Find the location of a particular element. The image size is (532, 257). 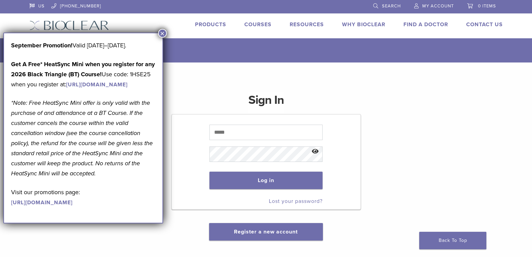

h1: My Account is located at coordinates (274, 50).